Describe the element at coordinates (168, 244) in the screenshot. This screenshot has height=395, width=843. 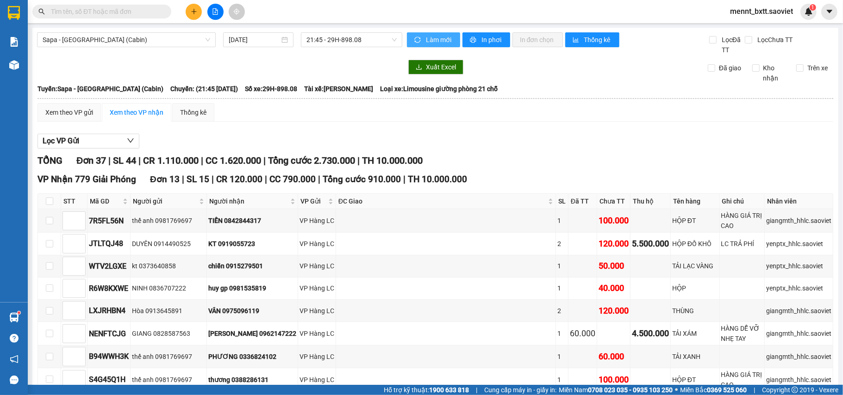
I see `div: DUYÊN 0914490525` at that location.